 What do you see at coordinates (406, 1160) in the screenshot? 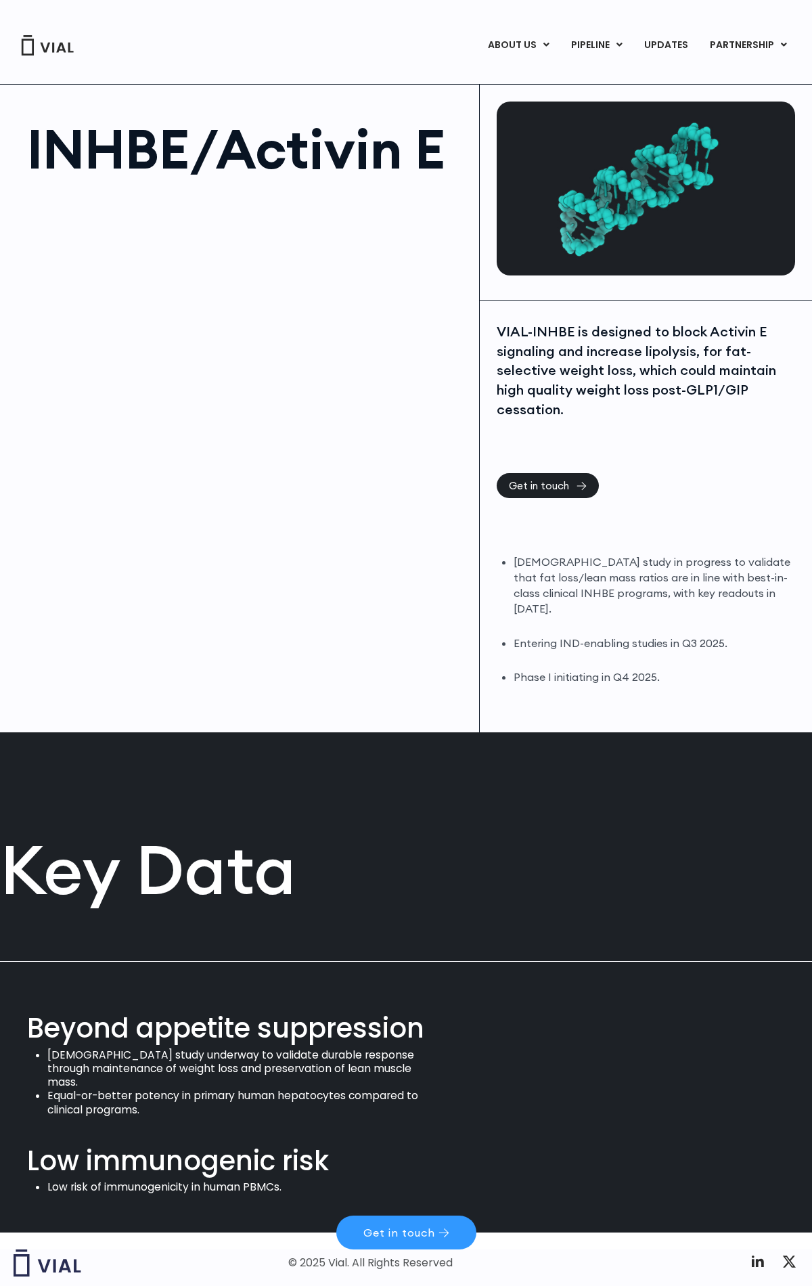
I see `div: Low immunogenic risk` at bounding box center [406, 1160].